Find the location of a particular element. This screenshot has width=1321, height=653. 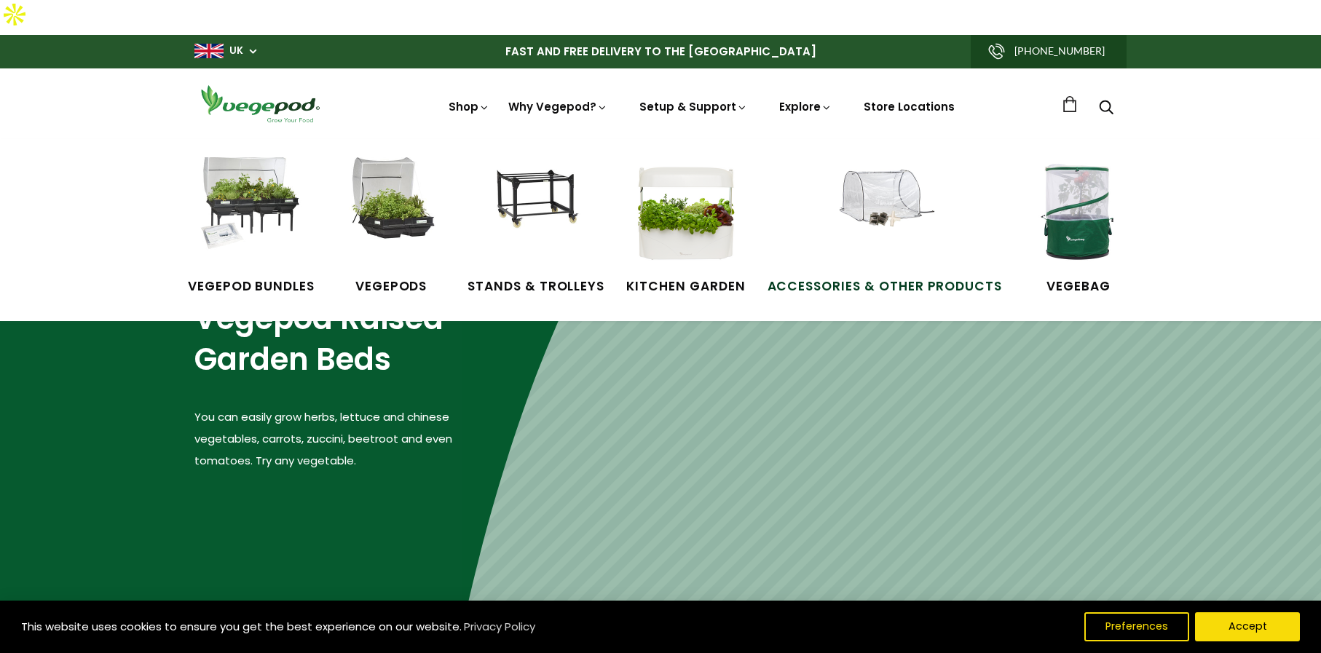

h2: Vegepod Raised Garden Beds is located at coordinates (328, 339).